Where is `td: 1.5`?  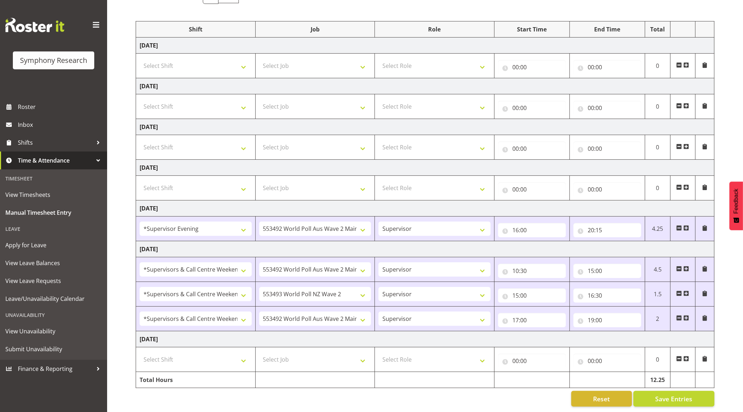 td: 1.5 is located at coordinates (657, 294).